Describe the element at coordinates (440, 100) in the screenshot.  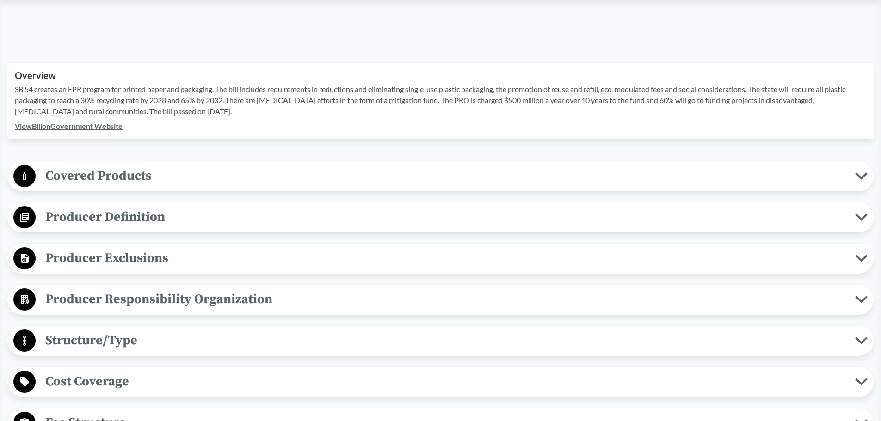
I see `p: SB 54 creates an EPR program for printed paper and packaging. The bill includes requirements in r...` at that location.